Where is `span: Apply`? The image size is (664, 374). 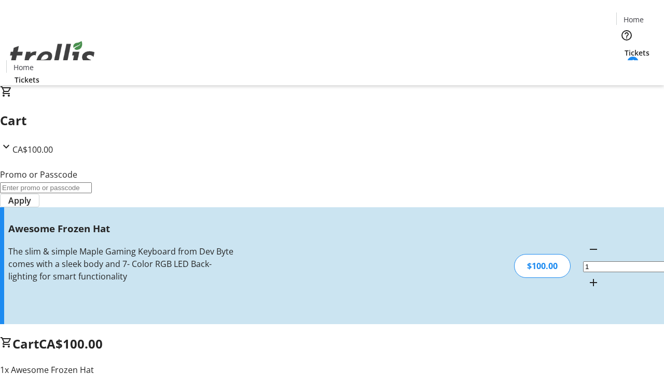
span: Apply is located at coordinates (20, 200).